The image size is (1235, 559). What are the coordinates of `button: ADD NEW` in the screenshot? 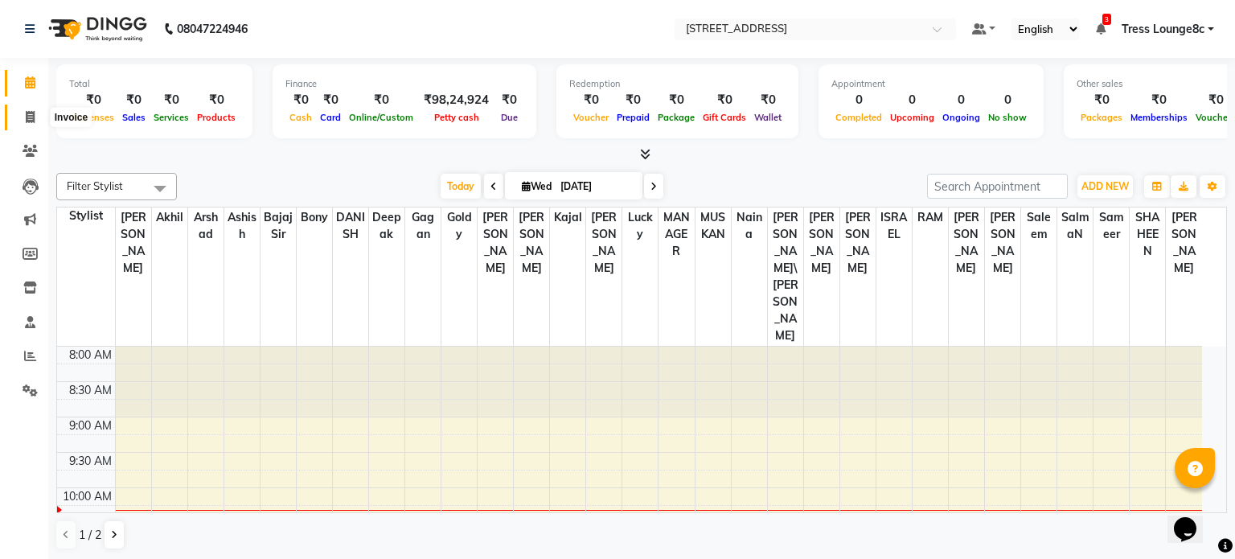 It's located at (1105, 187).